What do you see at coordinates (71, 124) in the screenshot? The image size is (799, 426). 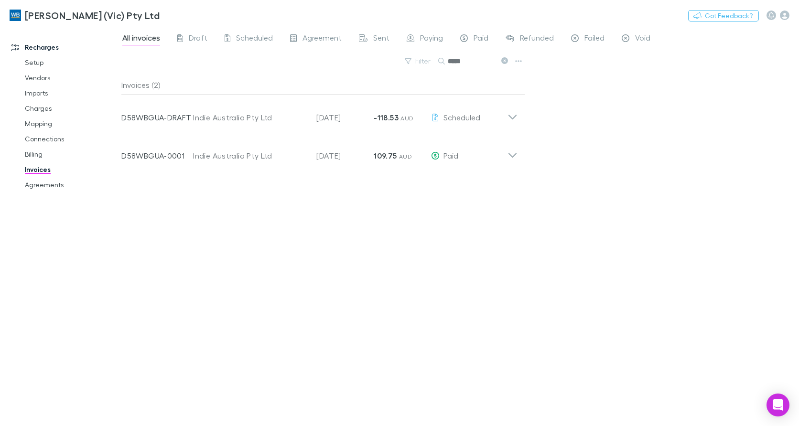 I see `a: Mapping` at bounding box center [71, 124].